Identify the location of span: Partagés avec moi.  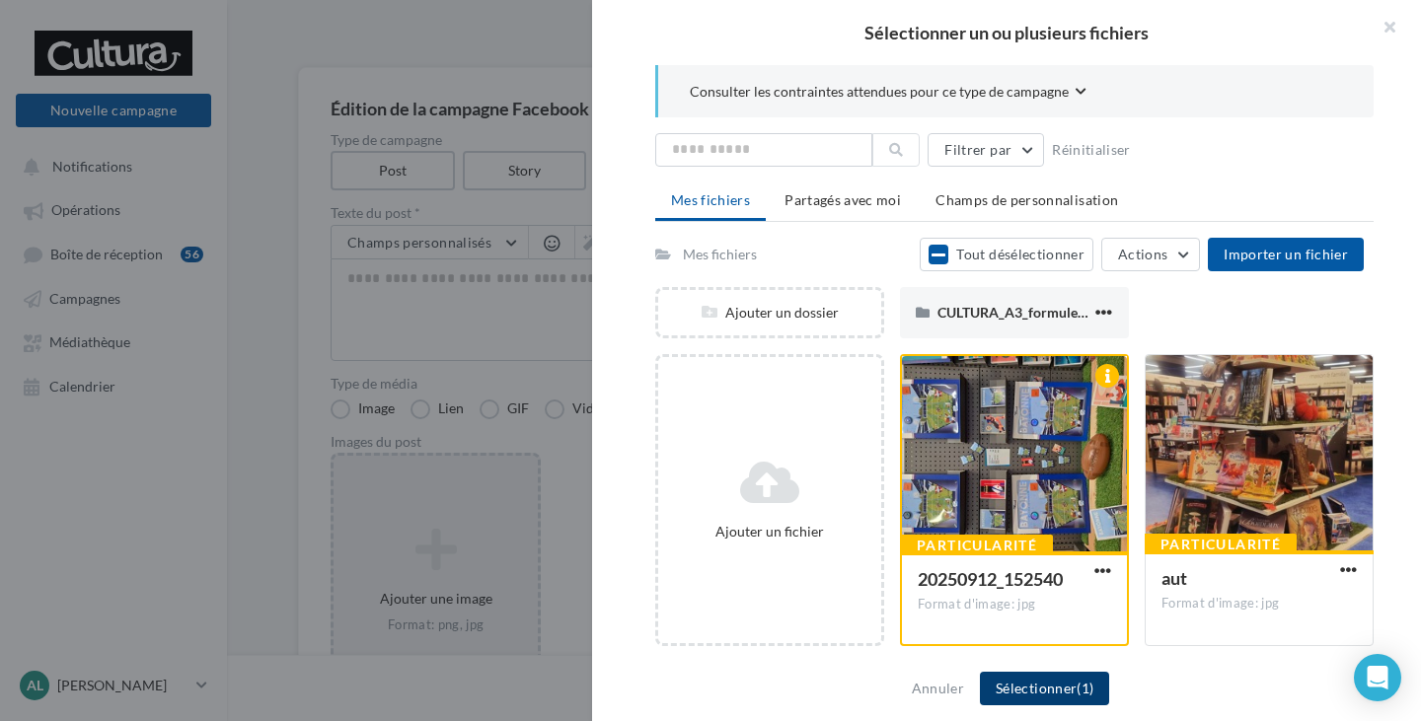
(843, 199).